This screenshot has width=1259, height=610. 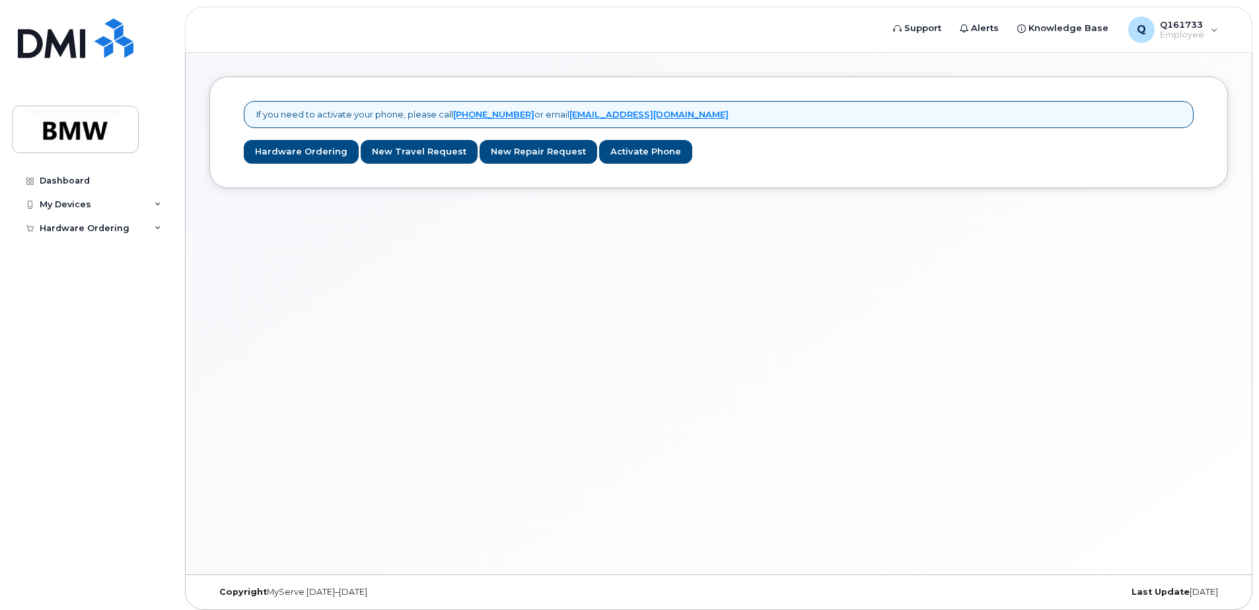 I want to click on p: If you need to activate your phone, please call or email, so click(x=492, y=114).